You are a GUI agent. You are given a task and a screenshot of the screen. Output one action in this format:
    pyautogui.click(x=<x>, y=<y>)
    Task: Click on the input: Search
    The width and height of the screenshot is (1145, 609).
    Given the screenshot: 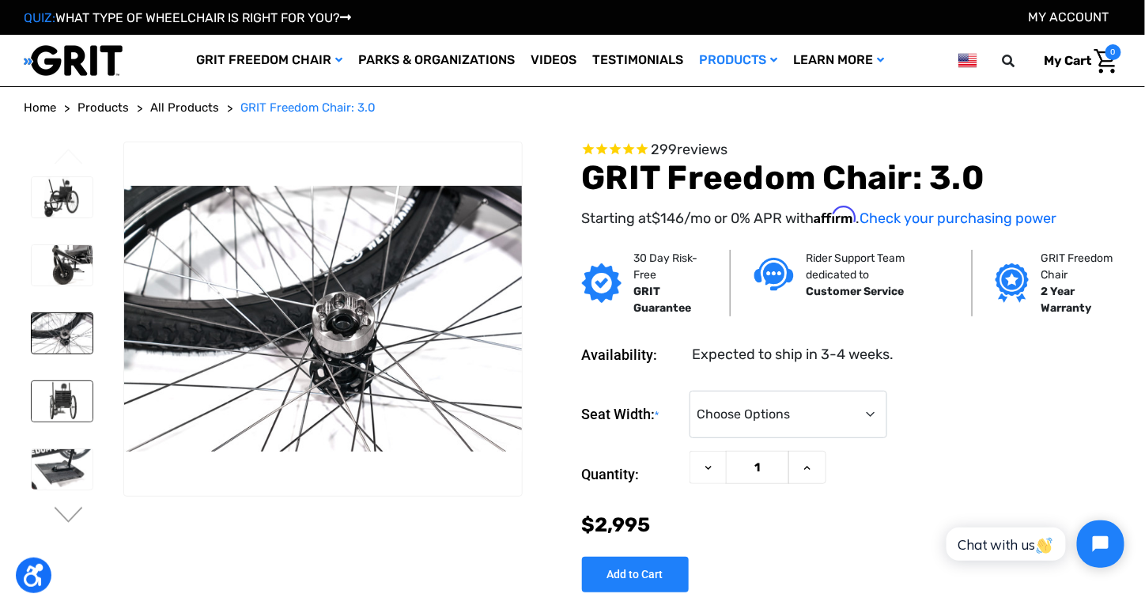 What is the action you would take?
    pyautogui.click(x=1021, y=61)
    